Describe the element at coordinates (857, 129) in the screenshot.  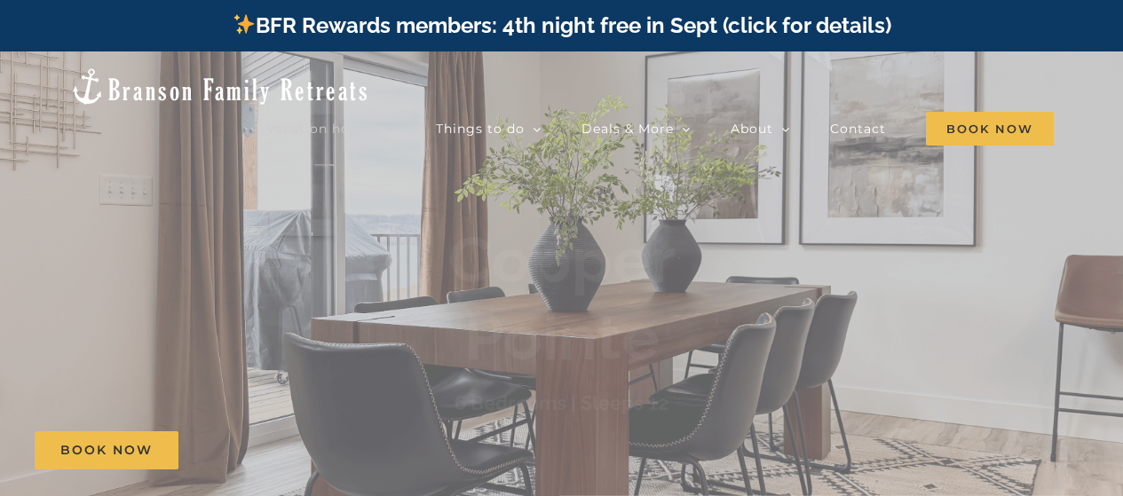
I see `a: Contact` at that location.